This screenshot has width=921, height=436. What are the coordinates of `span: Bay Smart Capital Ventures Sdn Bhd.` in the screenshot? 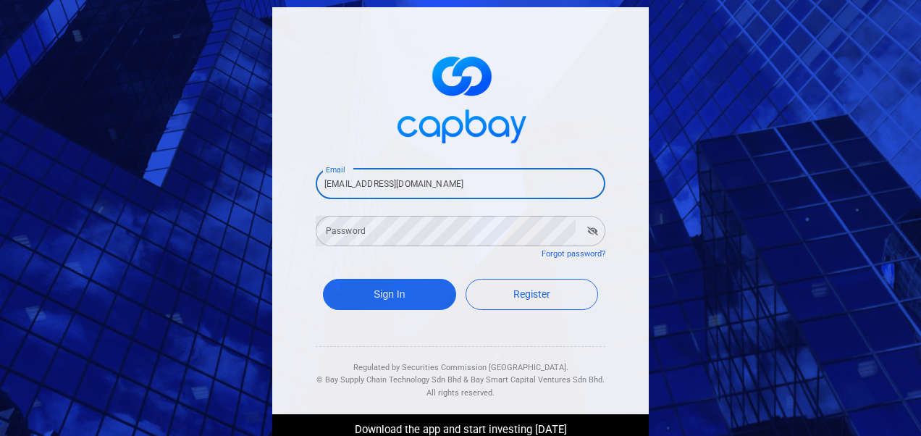 It's located at (537, 379).